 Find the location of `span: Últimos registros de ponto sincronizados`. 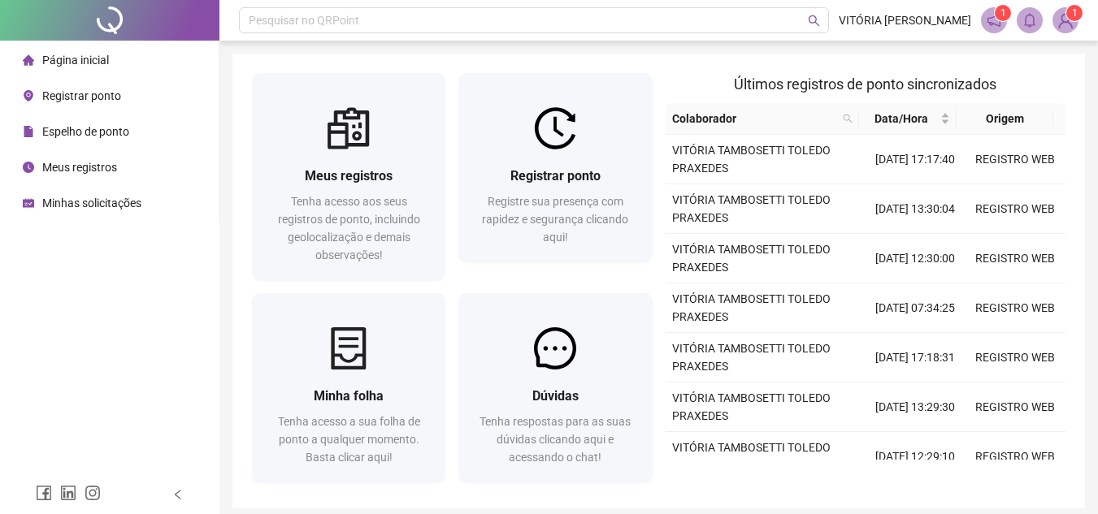

span: Últimos registros de ponto sincronizados is located at coordinates (865, 84).